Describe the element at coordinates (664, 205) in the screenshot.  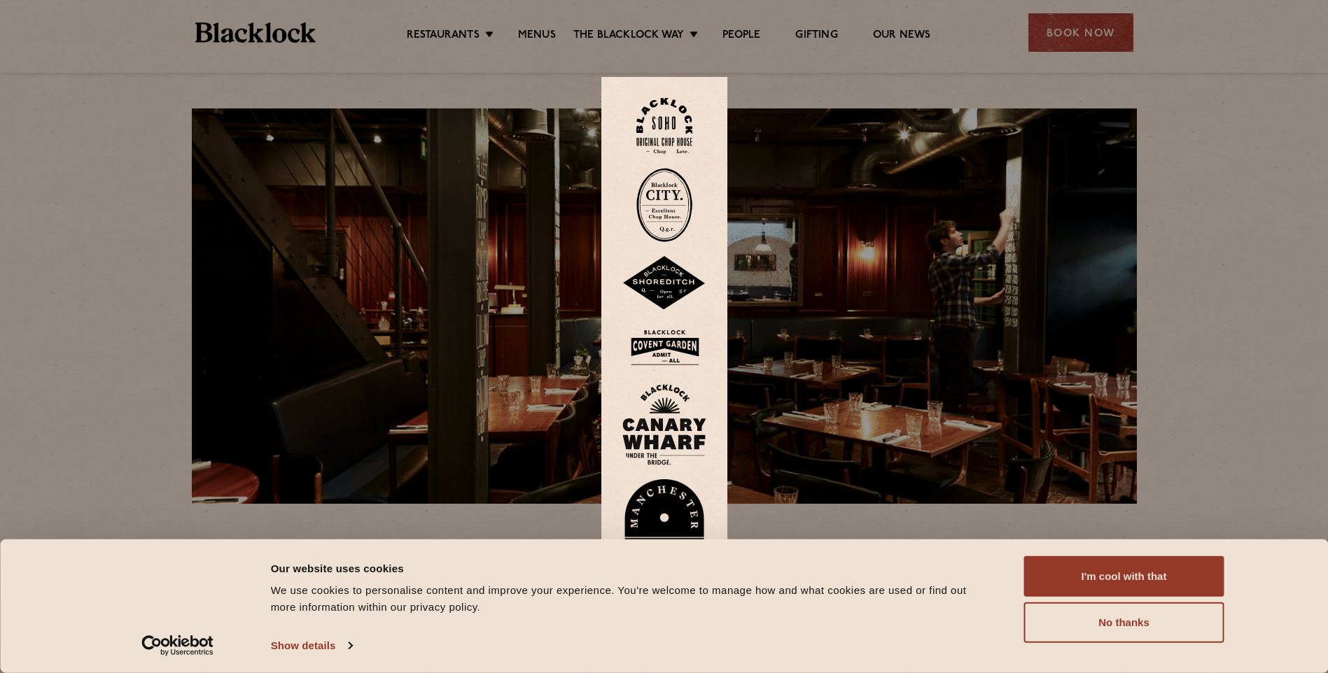
I see `img: City-stamp-default.svg` at that location.